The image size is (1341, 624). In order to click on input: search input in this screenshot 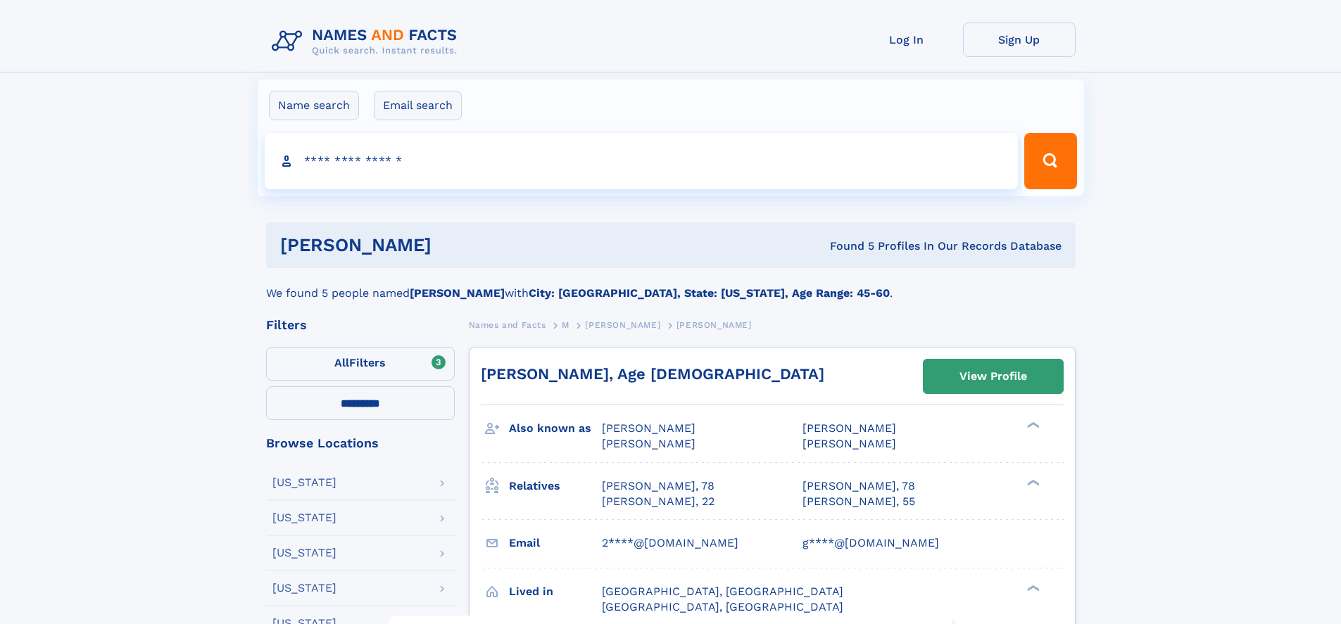, I will do `click(641, 161)`.